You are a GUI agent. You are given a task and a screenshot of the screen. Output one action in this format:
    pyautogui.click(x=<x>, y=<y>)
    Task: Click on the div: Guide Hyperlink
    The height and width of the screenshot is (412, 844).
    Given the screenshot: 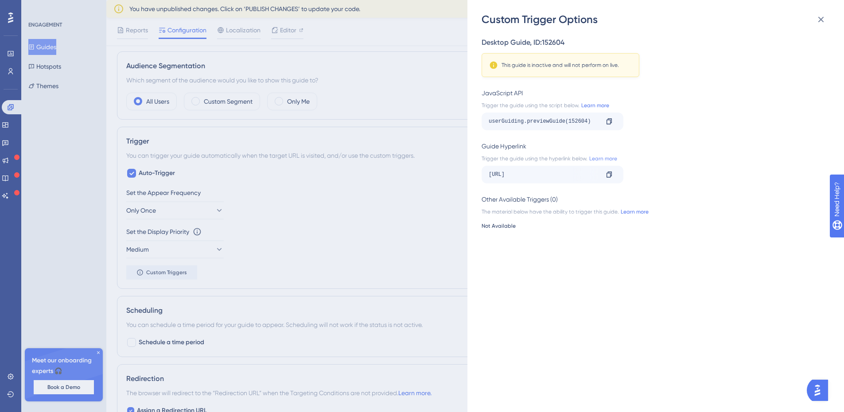 What is the action you would take?
    pyautogui.click(x=653, y=146)
    